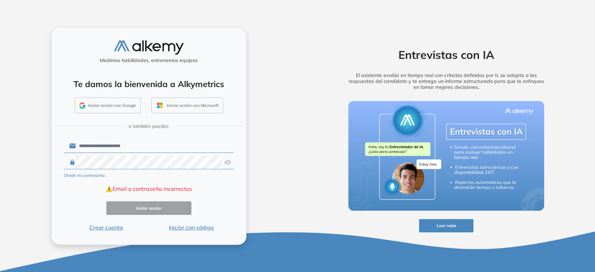 The height and width of the screenshot is (272, 595). Describe the element at coordinates (149, 208) in the screenshot. I see `button: Iniciar sesión` at that location.